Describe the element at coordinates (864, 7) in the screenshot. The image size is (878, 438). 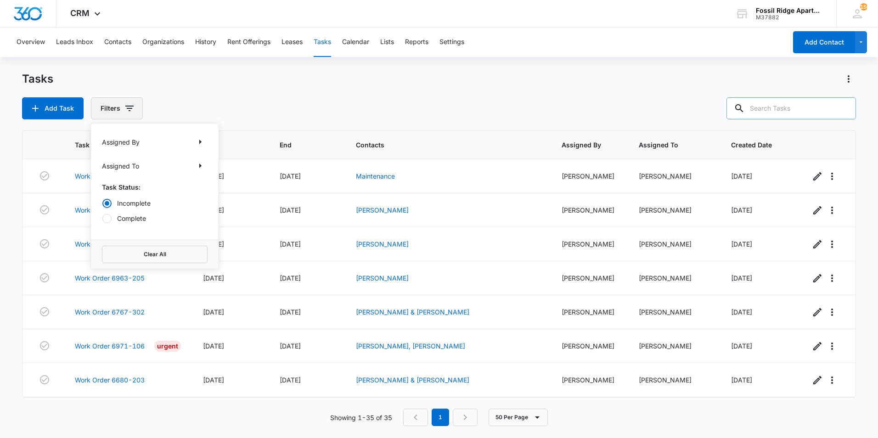
I see `div: notifications count` at that location.